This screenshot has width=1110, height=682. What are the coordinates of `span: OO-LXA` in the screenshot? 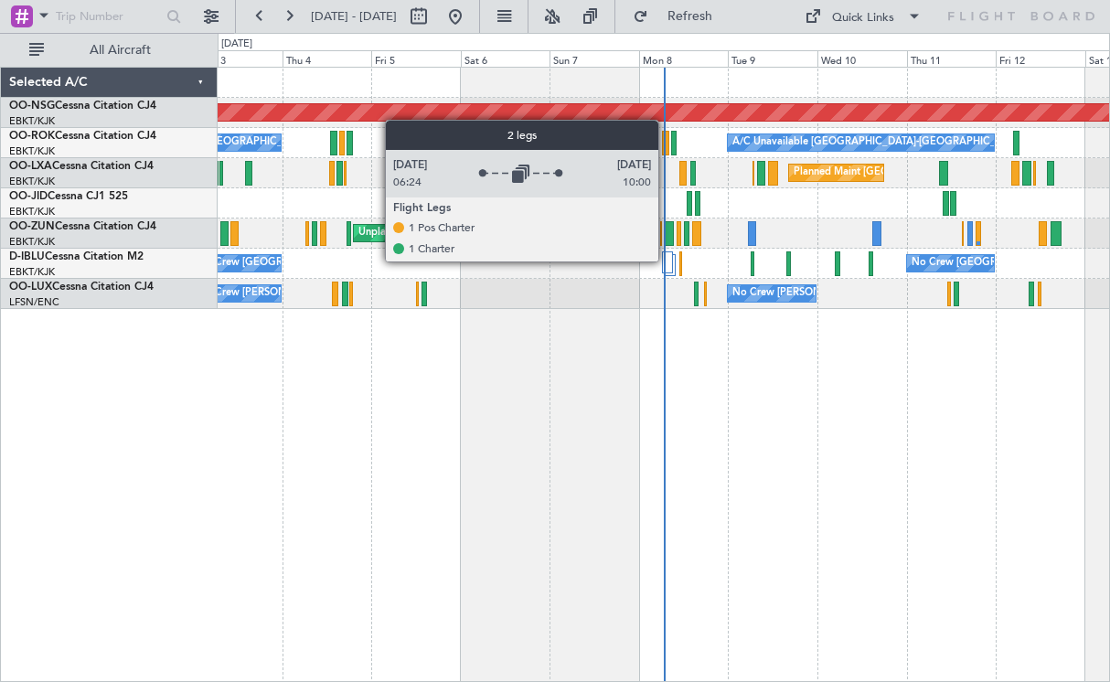 It's located at (30, 166).